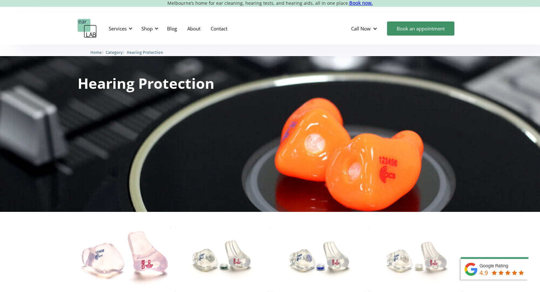 The height and width of the screenshot is (292, 540). What do you see at coordinates (194, 29) in the screenshot?
I see `a: About` at bounding box center [194, 29].